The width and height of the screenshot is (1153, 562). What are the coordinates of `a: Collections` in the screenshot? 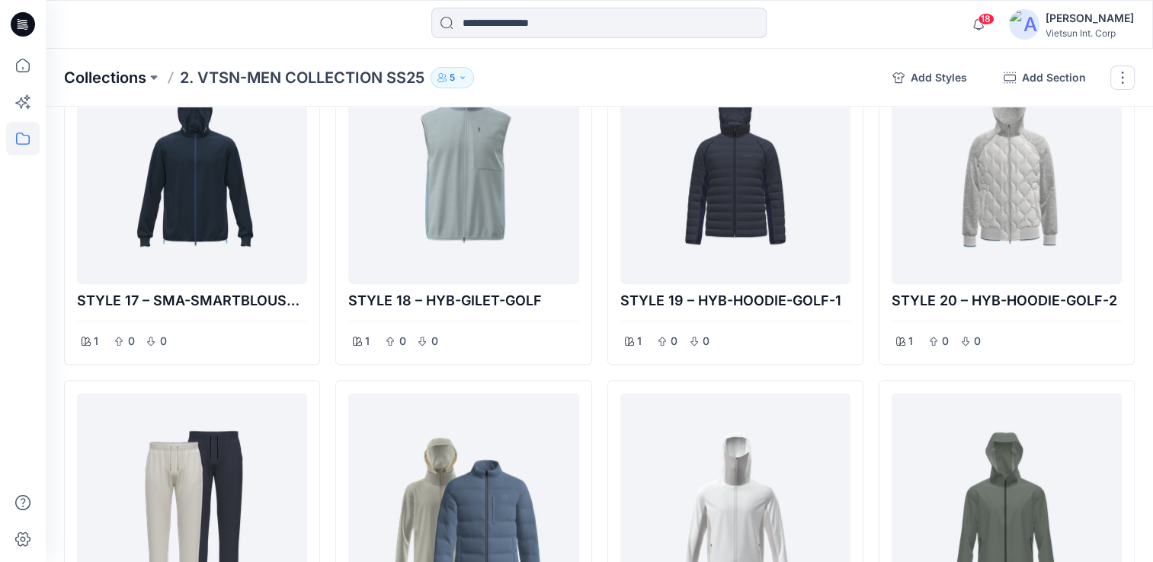 It's located at (105, 78).